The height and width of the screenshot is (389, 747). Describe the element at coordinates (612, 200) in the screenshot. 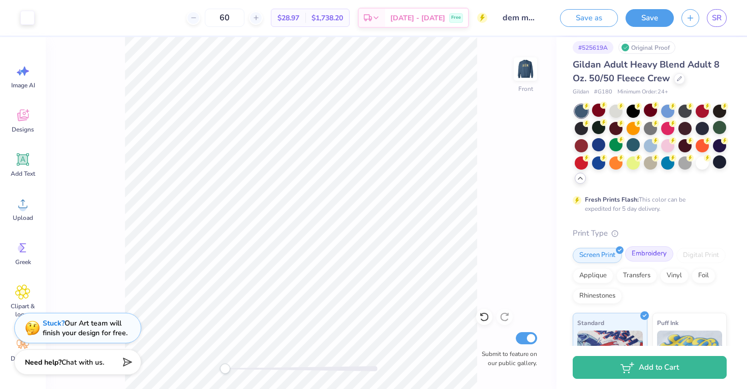

I see `strong: Fresh Prints Flash:` at that location.